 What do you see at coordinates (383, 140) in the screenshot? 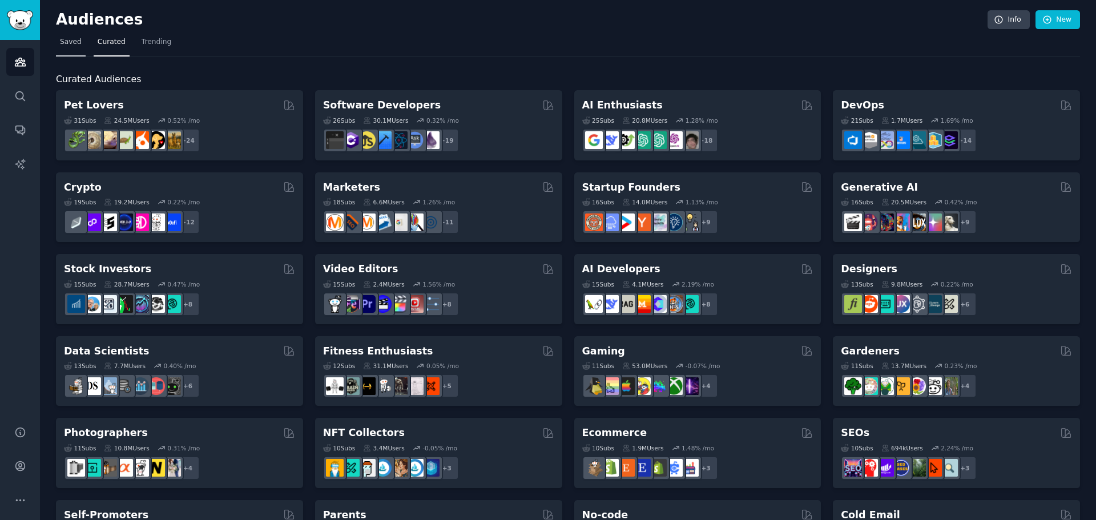
I see `img: iOSProgramming` at bounding box center [383, 140].